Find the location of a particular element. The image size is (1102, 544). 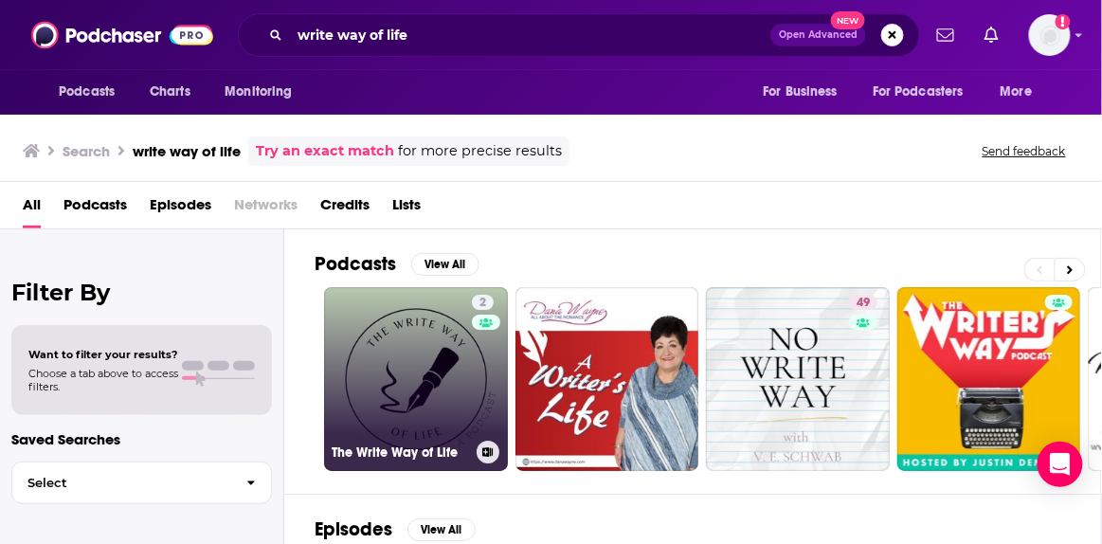

a: Try an exact match is located at coordinates (325, 151).